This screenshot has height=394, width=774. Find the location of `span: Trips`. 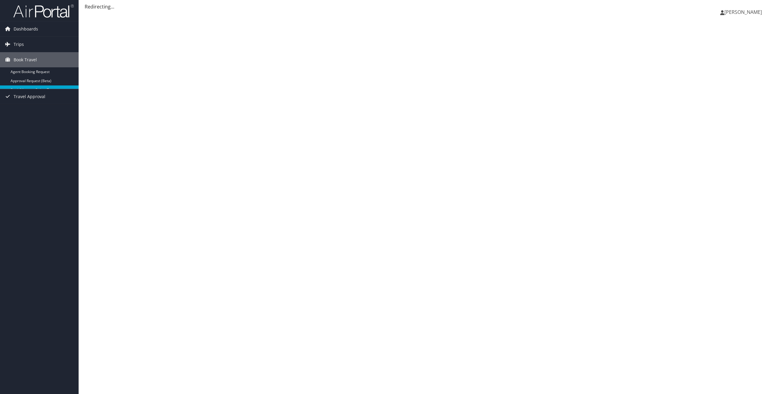

span: Trips is located at coordinates (19, 44).